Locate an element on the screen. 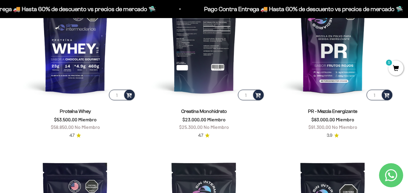 The image size is (408, 193). span: $23.000,00 is located at coordinates (194, 119).